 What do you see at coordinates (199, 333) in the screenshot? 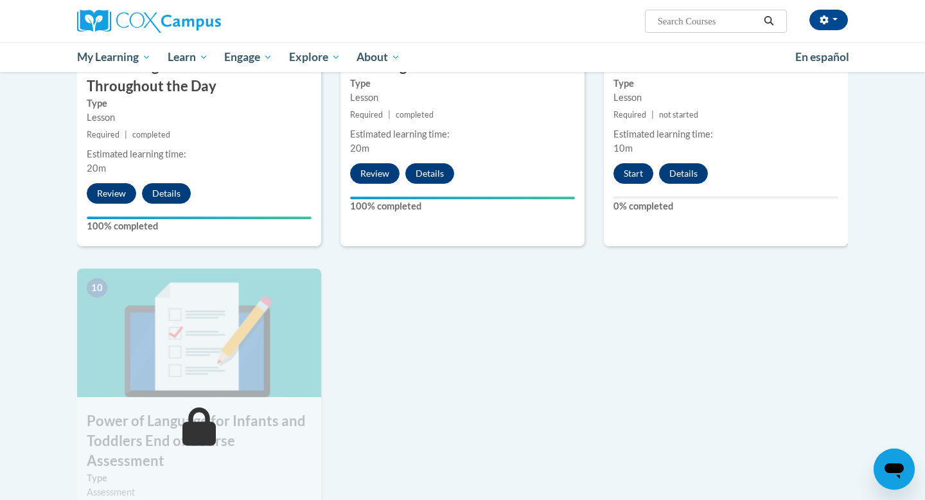
I see `img: Course Image` at bounding box center [199, 333].